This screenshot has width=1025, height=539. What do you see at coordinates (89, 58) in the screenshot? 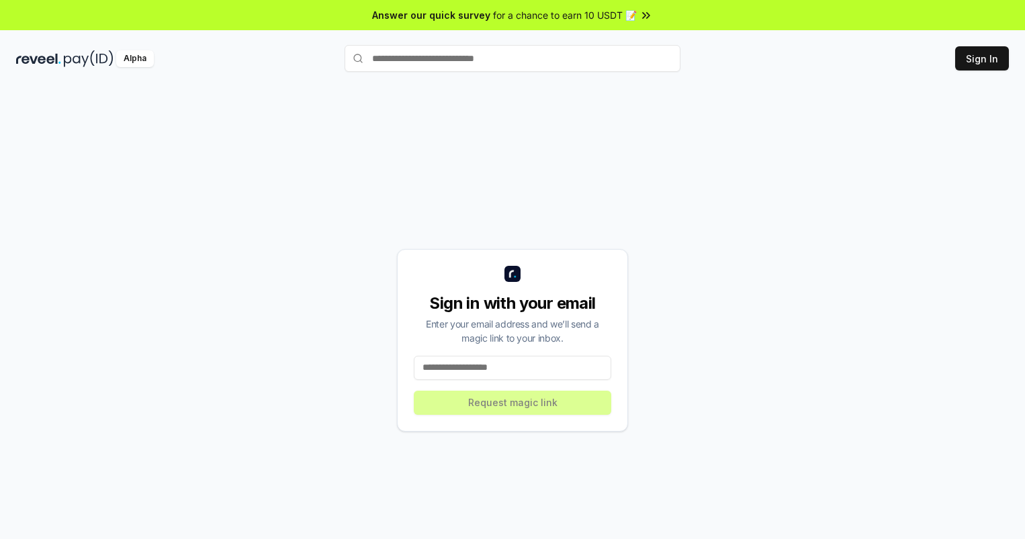
I see `img: pay_id` at bounding box center [89, 58].